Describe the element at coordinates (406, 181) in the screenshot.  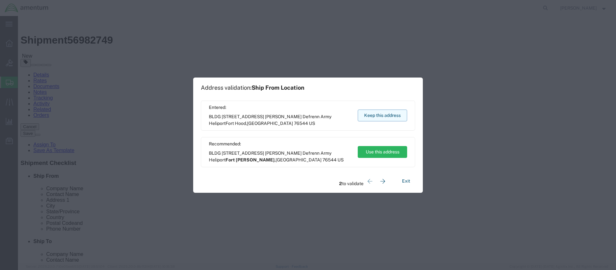
I see `button: Exit` at that location.